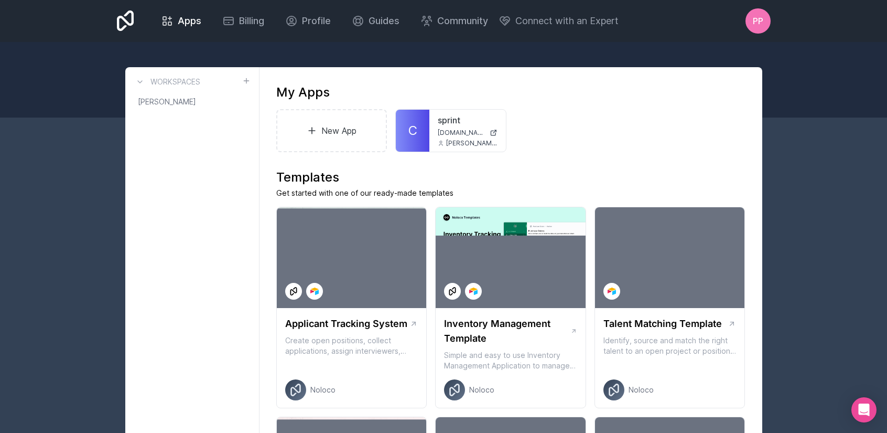 The width and height of the screenshot is (887, 433). What do you see at coordinates (175, 82) in the screenshot?
I see `h3: Workspaces` at bounding box center [175, 82].